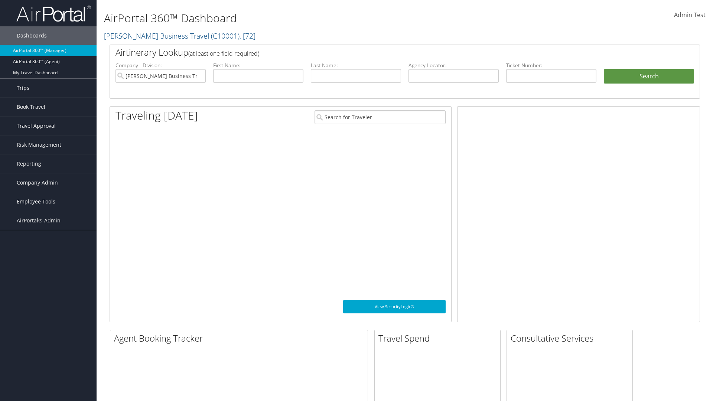 The height and width of the screenshot is (401, 713). I want to click on label: Agency Locator:, so click(453, 65).